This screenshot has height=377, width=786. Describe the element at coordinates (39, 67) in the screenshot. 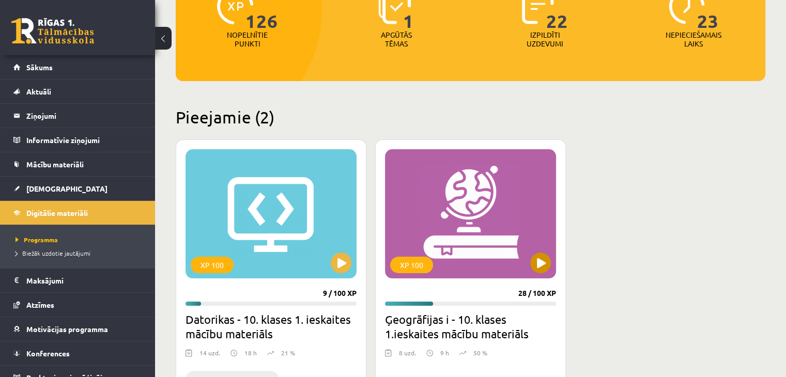

I see `span: Sākums` at that location.